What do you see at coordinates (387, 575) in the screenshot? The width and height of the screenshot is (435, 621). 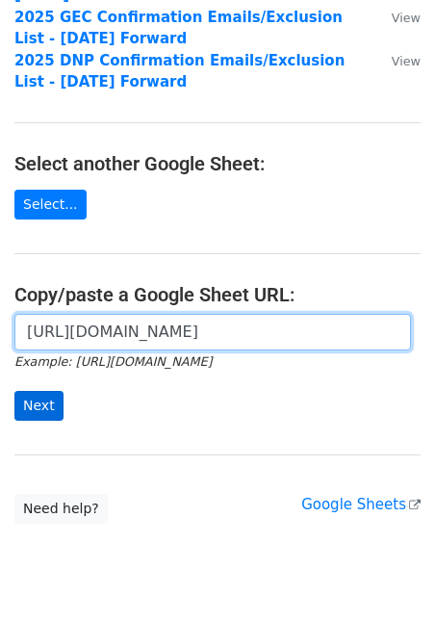 I see `div: Chat Widget` at bounding box center [387, 575].